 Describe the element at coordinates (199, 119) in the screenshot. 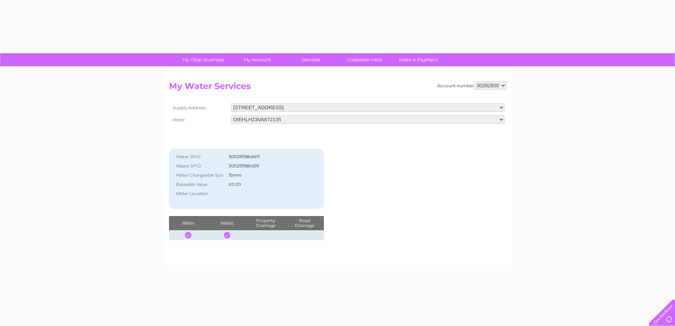

I see `th: Meter` at that location.